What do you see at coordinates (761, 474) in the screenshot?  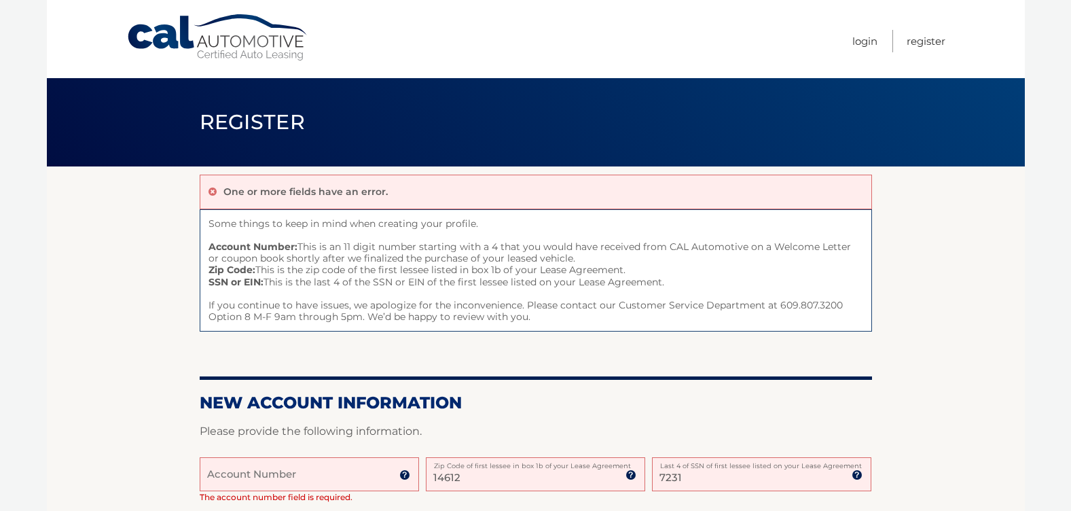 I see `input: SSN or EIN (last 4 digits only)` at bounding box center [761, 474].